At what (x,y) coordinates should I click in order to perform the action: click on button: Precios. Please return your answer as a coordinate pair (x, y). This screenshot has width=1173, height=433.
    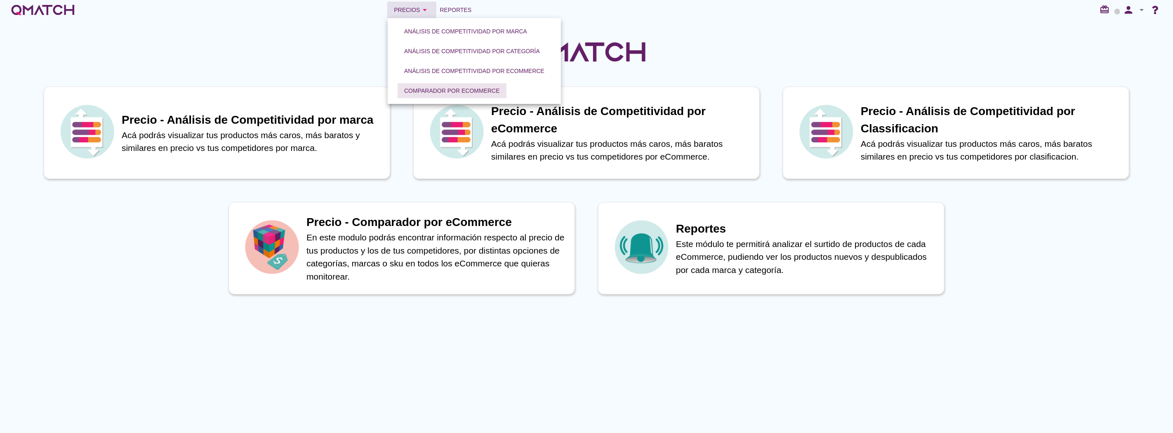
    Looking at the image, I should click on (412, 10).